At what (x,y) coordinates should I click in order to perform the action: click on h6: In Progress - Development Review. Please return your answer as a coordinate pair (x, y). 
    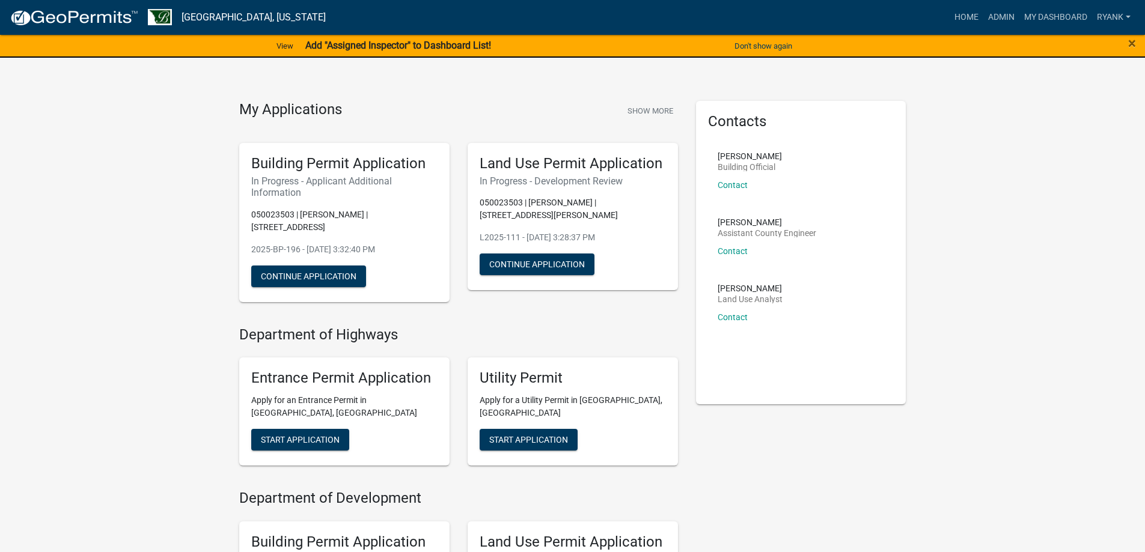
    Looking at the image, I should click on (573, 181).